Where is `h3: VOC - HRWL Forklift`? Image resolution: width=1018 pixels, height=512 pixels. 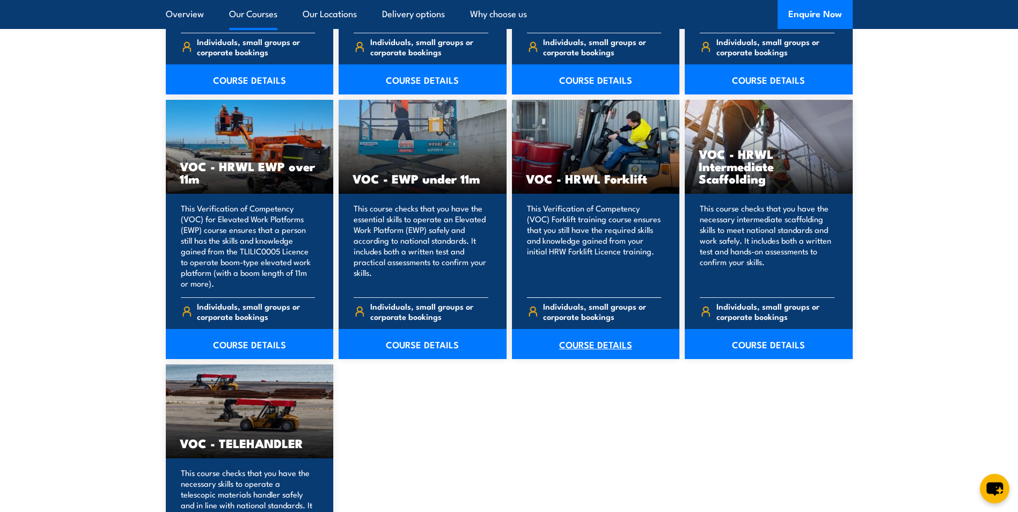 h3: VOC - HRWL Forklift is located at coordinates (596, 178).